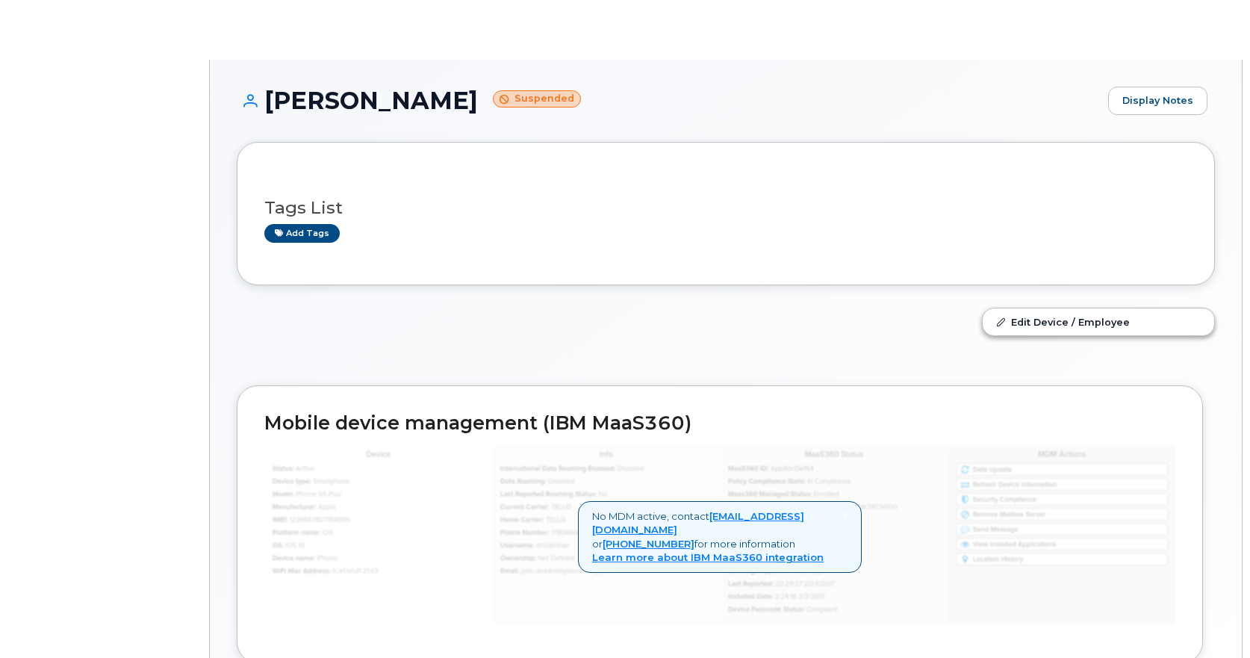 This screenshot has height=658, width=1250. Describe the element at coordinates (720, 423) in the screenshot. I see `h2: Mobile device management (IBM MaaS360)` at that location.